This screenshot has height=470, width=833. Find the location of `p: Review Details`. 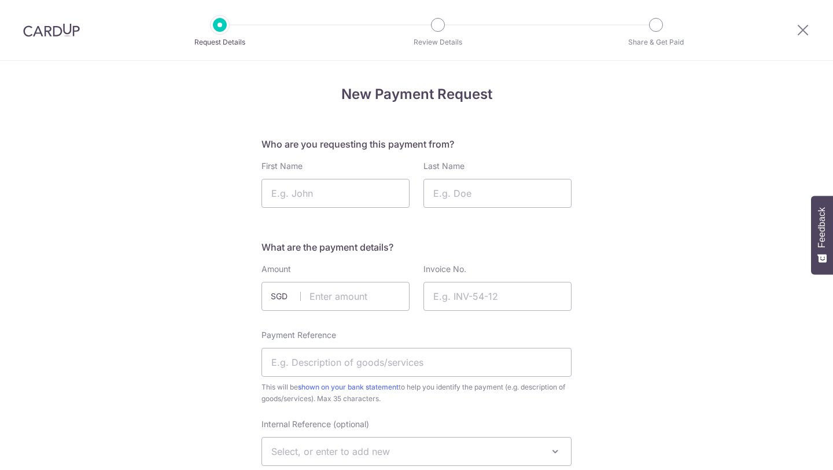

p: Review Details is located at coordinates (438, 42).